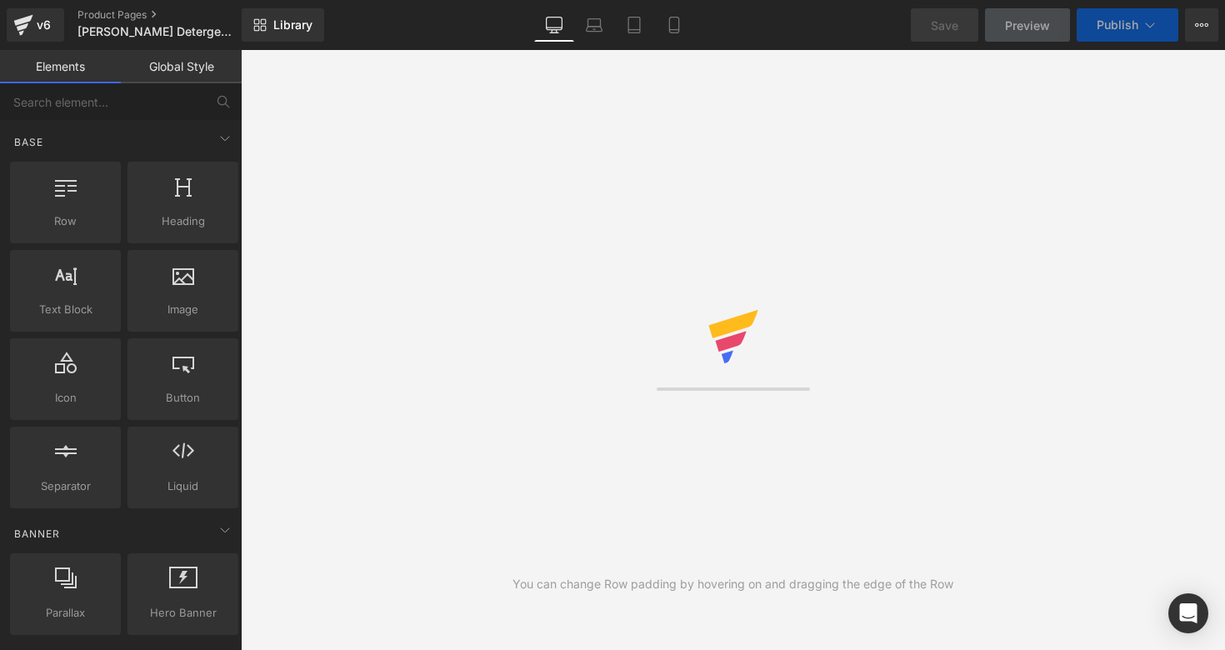  I want to click on span: Separator, so click(65, 486).